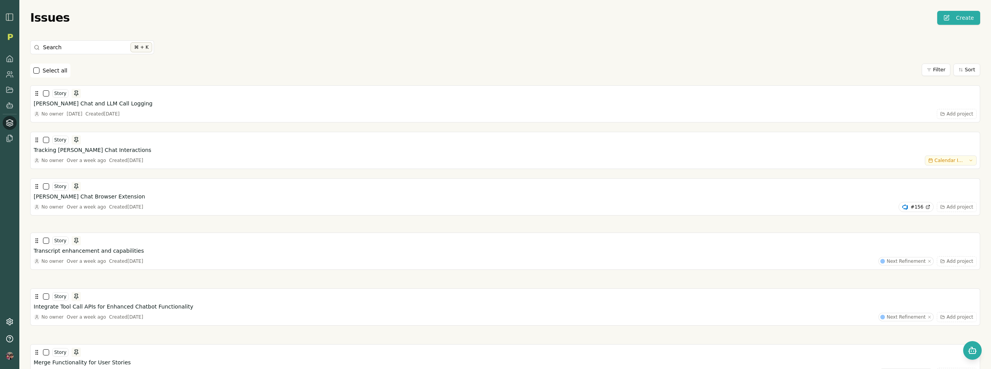 This screenshot has width=991, height=369. Describe the element at coordinates (50, 18) in the screenshot. I see `h1: Issues` at that location.